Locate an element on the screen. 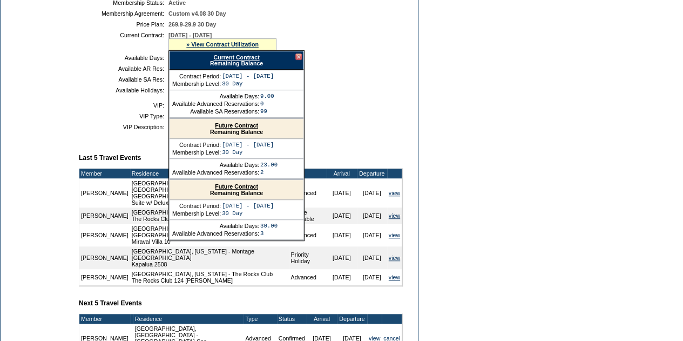  td: Available SA Res: is located at coordinates (124, 79).